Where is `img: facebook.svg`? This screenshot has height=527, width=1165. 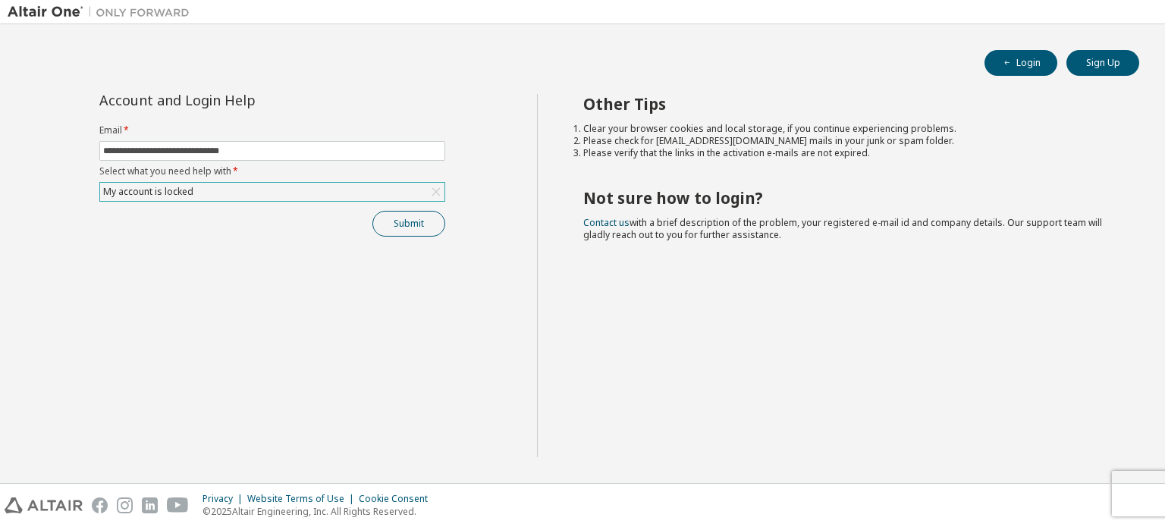 img: facebook.svg is located at coordinates (99, 505).